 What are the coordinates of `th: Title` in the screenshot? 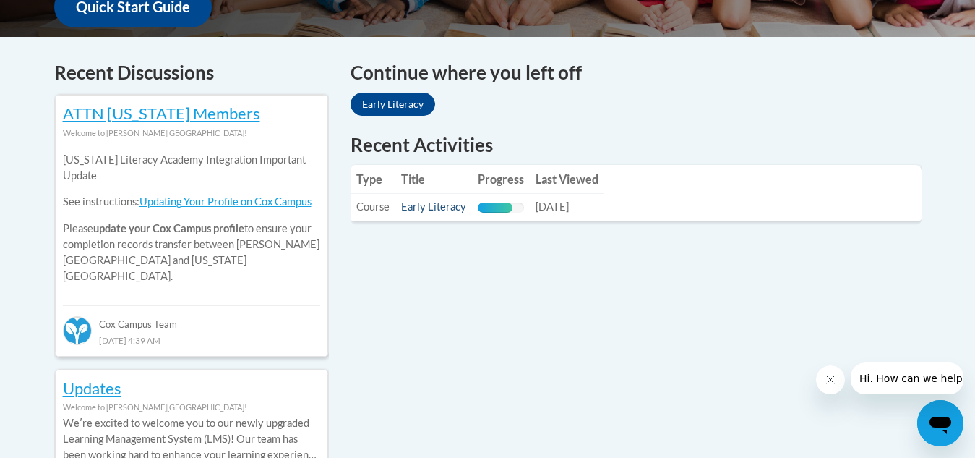 It's located at (434, 179).